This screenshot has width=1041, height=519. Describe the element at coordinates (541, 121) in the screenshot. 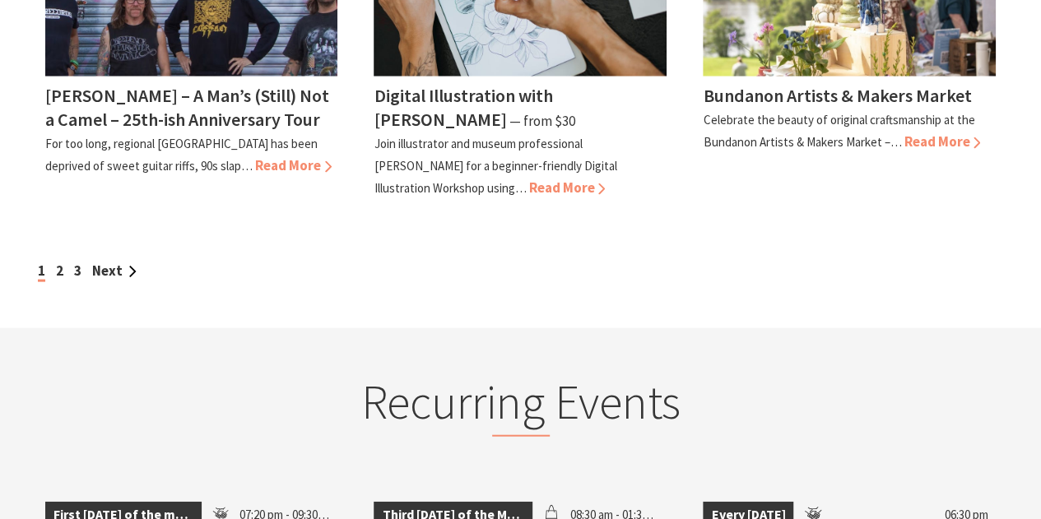

I see `span: ⁠— from $30` at that location.